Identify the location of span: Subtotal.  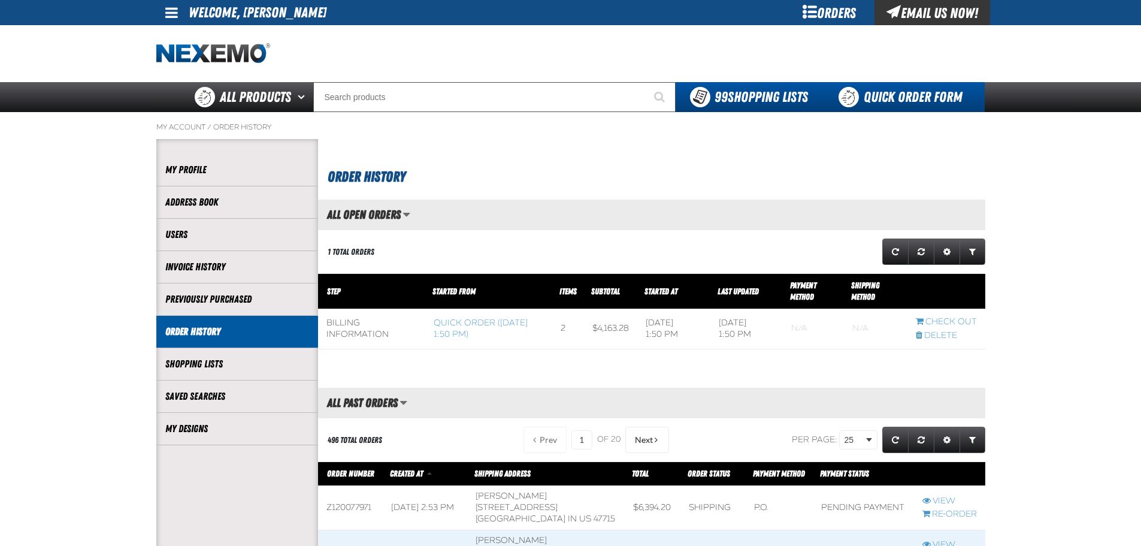
(606, 291).